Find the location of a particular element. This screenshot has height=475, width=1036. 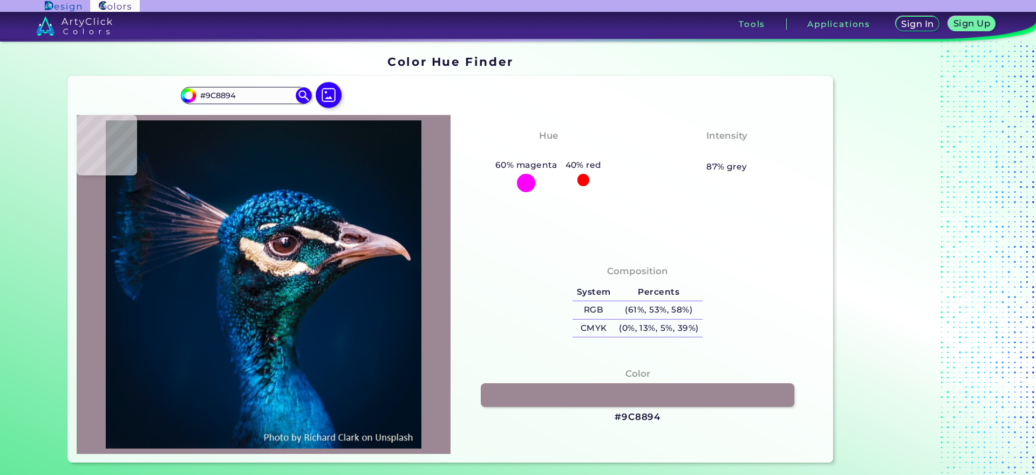

h3: Pale is located at coordinates (726, 152).